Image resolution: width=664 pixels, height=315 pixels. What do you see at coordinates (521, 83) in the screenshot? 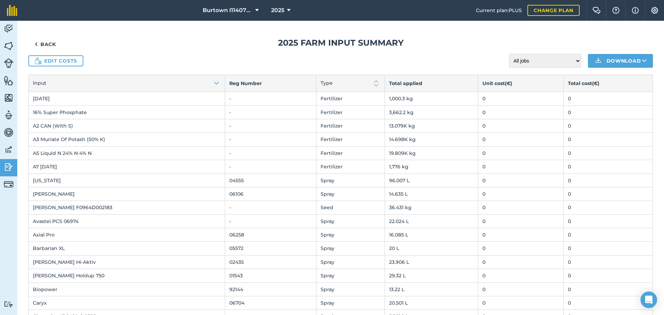
I see `th: Unit cost ( € )` at bounding box center [521, 83].